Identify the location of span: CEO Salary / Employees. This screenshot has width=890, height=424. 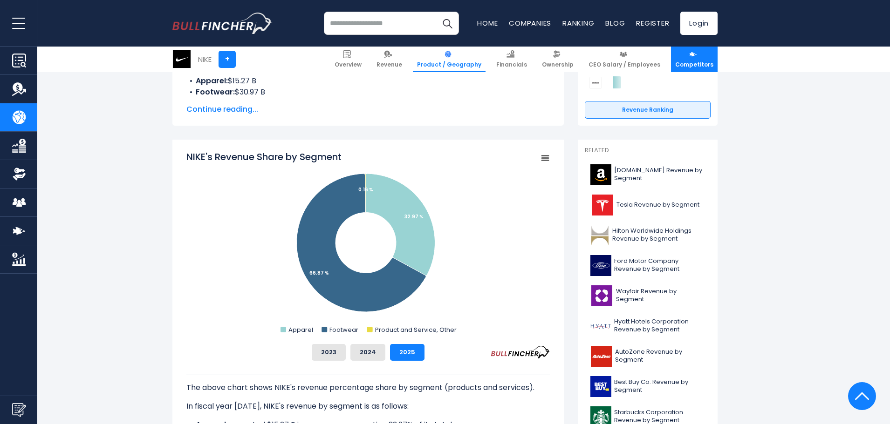
(624, 65).